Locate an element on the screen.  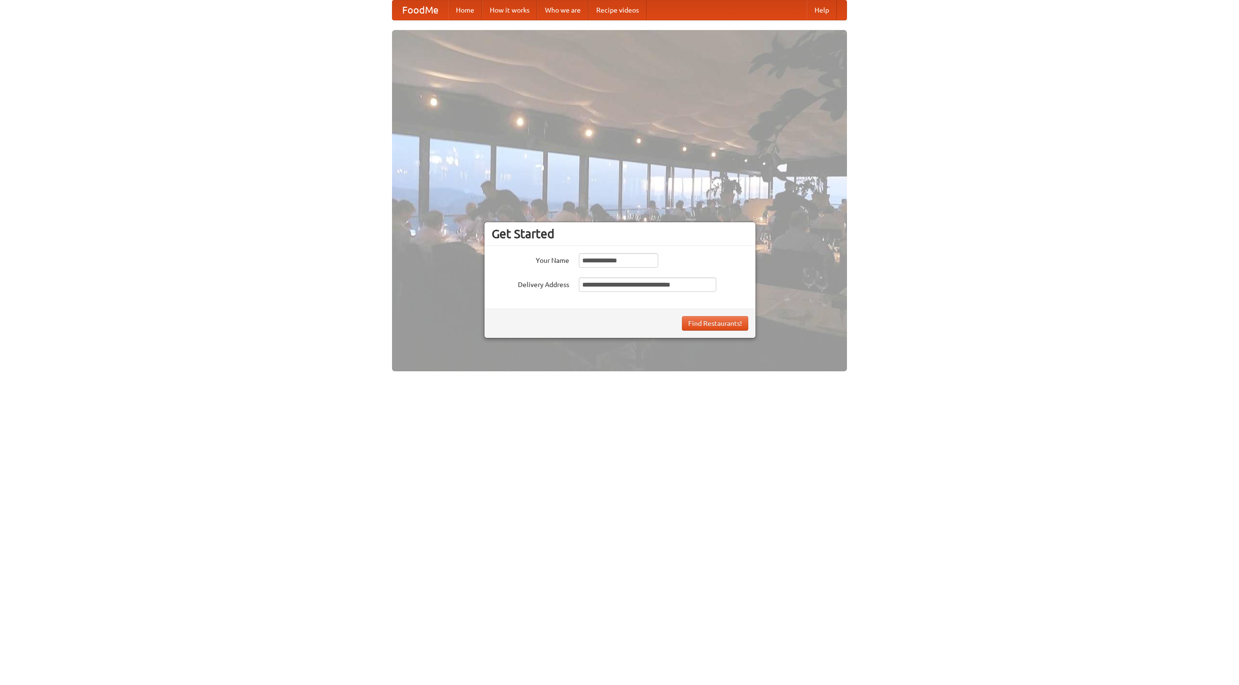
a: How it works is located at coordinates (510, 10).